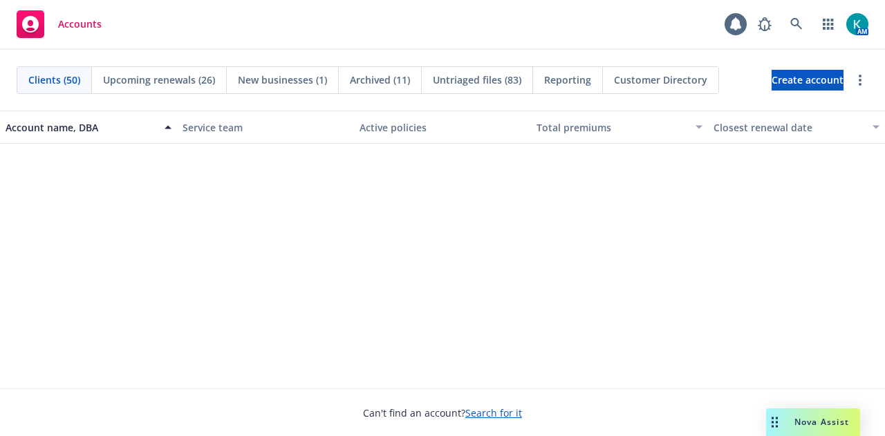 This screenshot has height=436, width=885. Describe the element at coordinates (282, 79) in the screenshot. I see `span: New businesses (1)` at that location.